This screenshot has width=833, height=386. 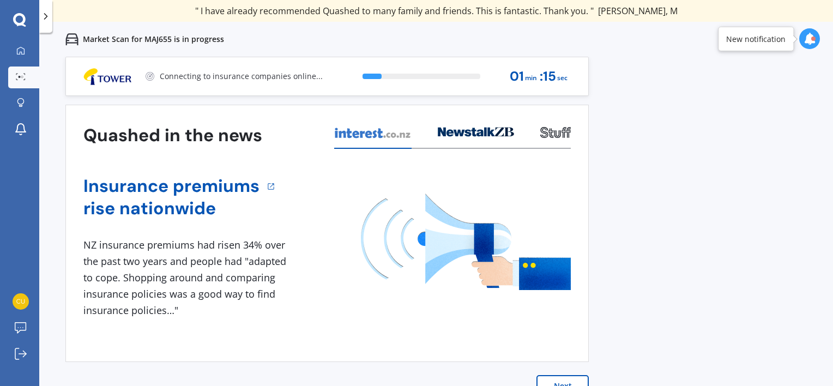 What do you see at coordinates (72, 39) in the screenshot?
I see `img: car.f15378c7a67c060ca3f3.svg` at bounding box center [72, 39].